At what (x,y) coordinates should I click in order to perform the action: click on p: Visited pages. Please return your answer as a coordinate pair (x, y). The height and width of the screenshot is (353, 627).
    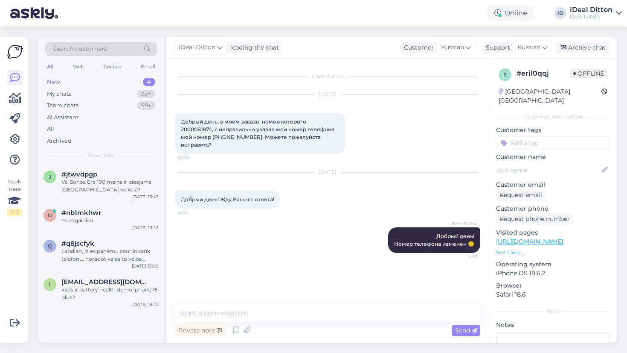
    Looking at the image, I should click on (553, 232).